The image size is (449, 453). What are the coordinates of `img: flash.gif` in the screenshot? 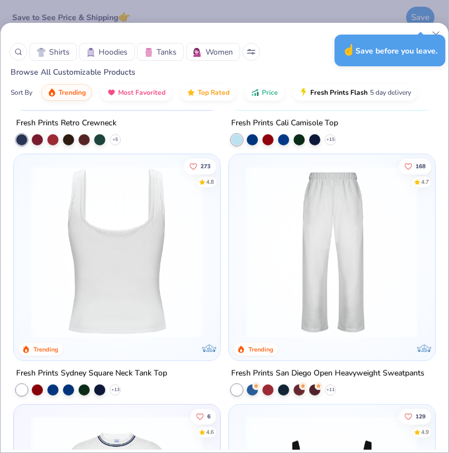 It's located at (304, 92).